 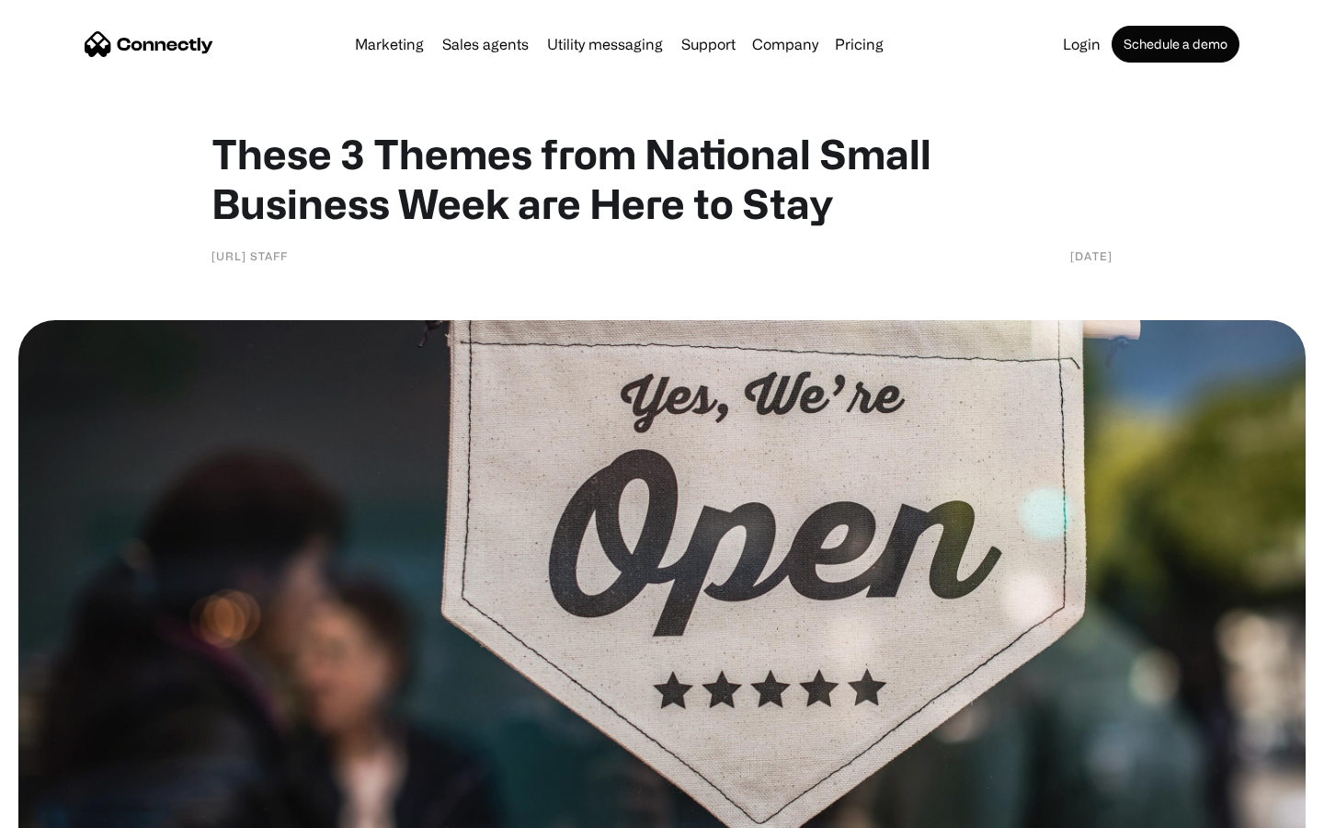 What do you see at coordinates (785, 44) in the screenshot?
I see `div: Company` at bounding box center [785, 44].